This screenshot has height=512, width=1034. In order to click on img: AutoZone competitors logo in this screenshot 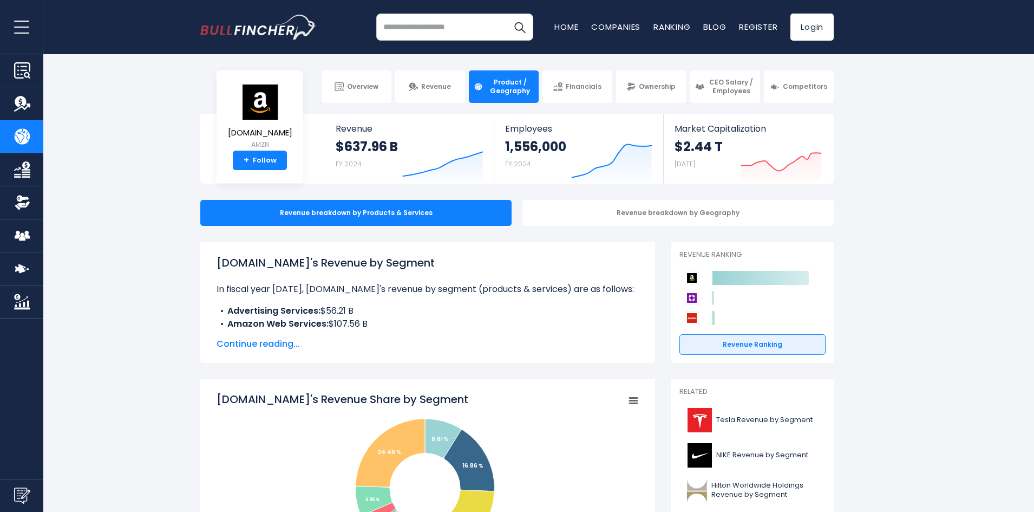, I will do `click(692, 318)`.